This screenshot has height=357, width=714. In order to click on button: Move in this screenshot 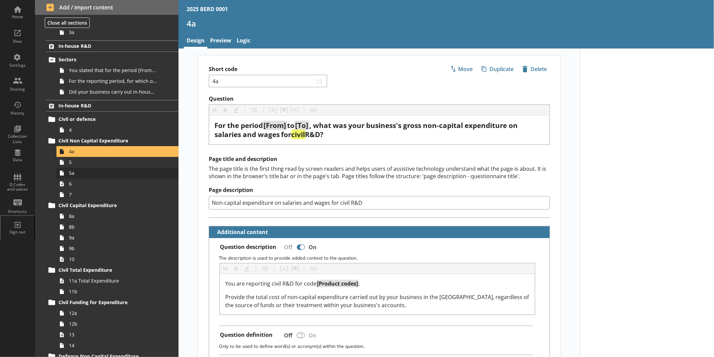, I will do `click(461, 69)`.